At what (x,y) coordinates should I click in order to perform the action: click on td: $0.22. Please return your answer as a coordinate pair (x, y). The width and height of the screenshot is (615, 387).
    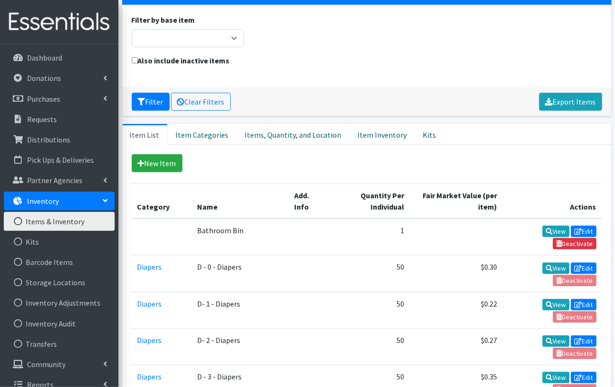
    Looking at the image, I should click on (456, 310).